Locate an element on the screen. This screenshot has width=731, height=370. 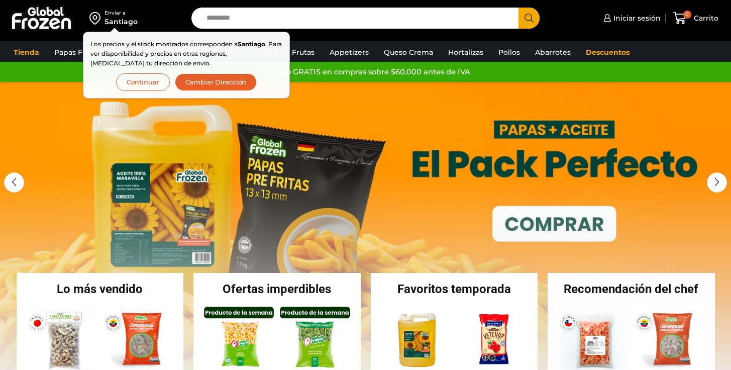
button: Search button is located at coordinates (529, 18).